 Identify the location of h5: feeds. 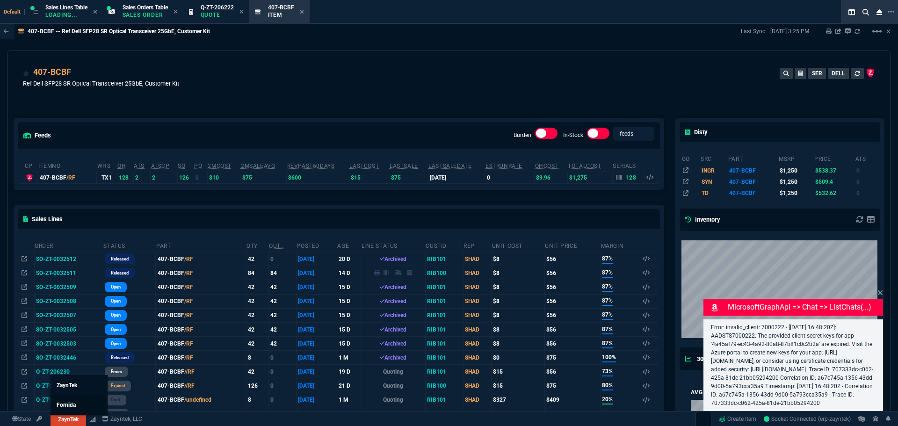
(37, 135).